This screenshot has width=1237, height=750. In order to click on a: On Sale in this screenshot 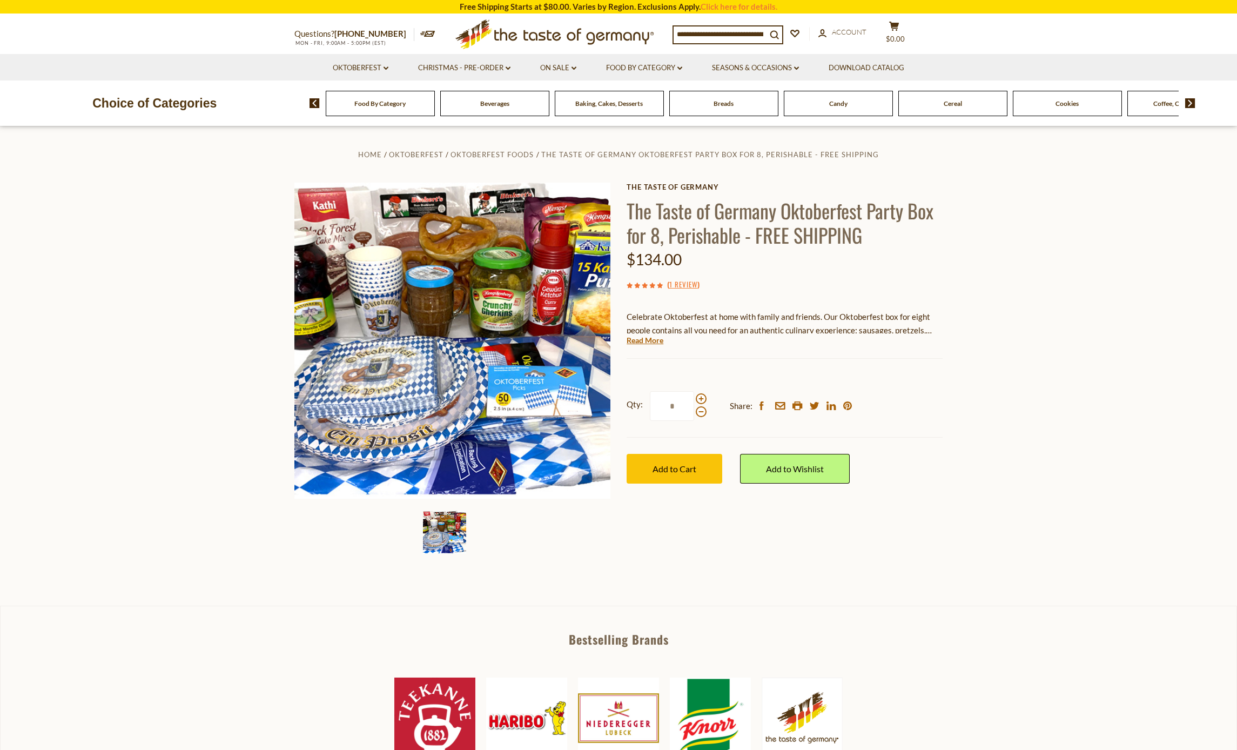, I will do `click(558, 68)`.